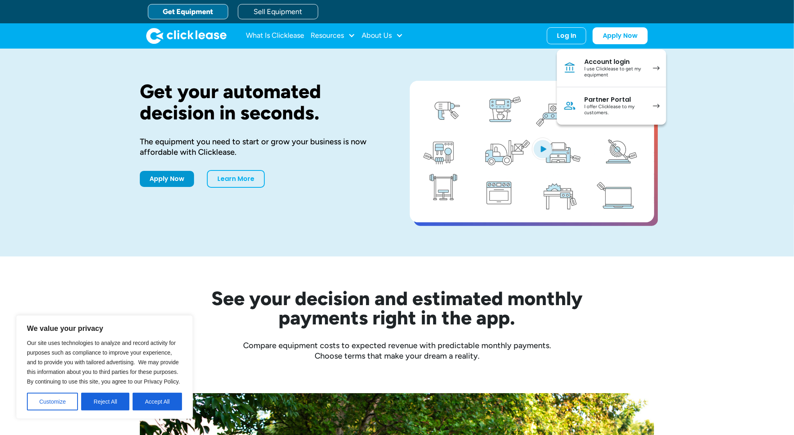 This screenshot has width=794, height=435. Describe the element at coordinates (570, 106) in the screenshot. I see `img: Person icon` at that location.